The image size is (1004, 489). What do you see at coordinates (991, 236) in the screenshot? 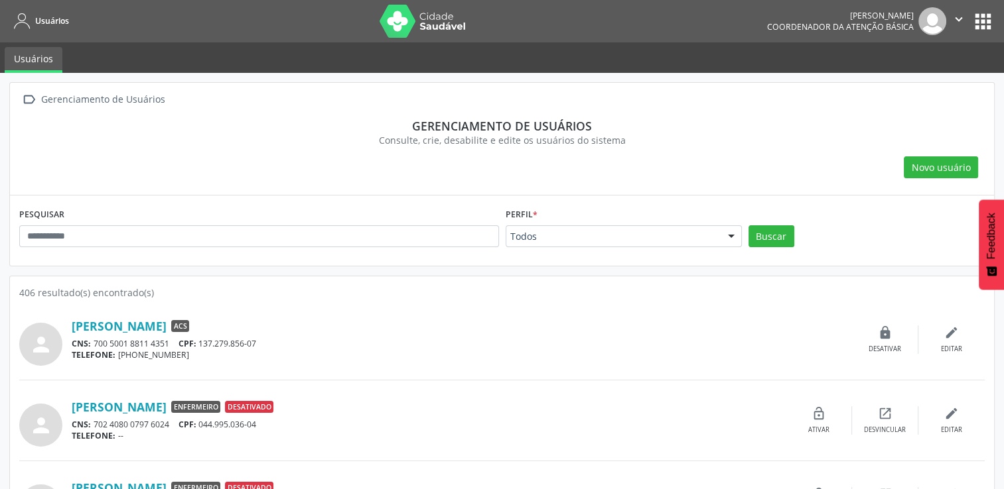
I see `span: Feedback` at bounding box center [991, 236].